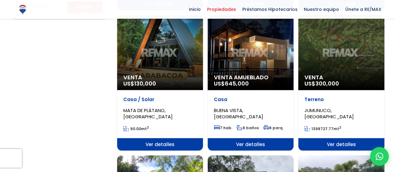 This screenshot has height=172, width=395. I want to click on img: Logo de REMAX, so click(22, 9).